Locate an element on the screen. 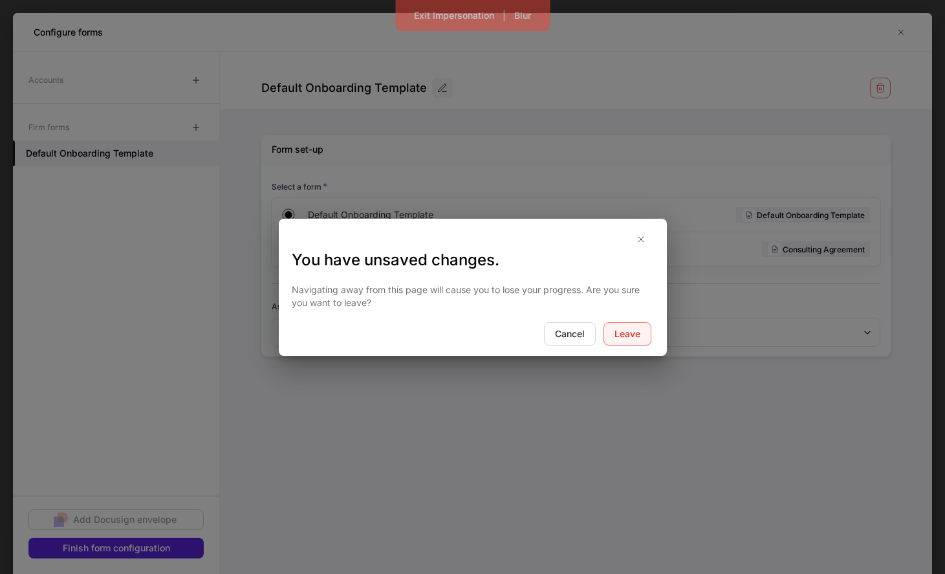 The image size is (945, 574). p: Navigating away from this page will cause you to lose your progress. Are you sure you want to leave? is located at coordinates (473, 296).